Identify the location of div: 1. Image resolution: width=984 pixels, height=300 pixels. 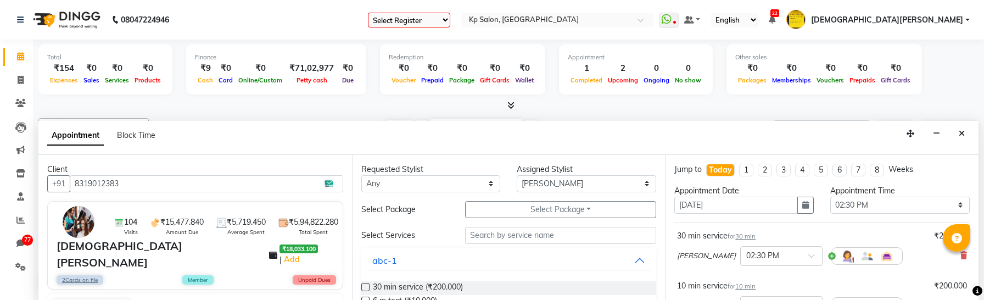
(587, 68).